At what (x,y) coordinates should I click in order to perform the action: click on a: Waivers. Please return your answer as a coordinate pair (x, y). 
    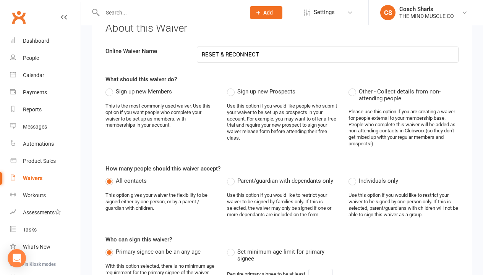
    Looking at the image, I should click on (45, 178).